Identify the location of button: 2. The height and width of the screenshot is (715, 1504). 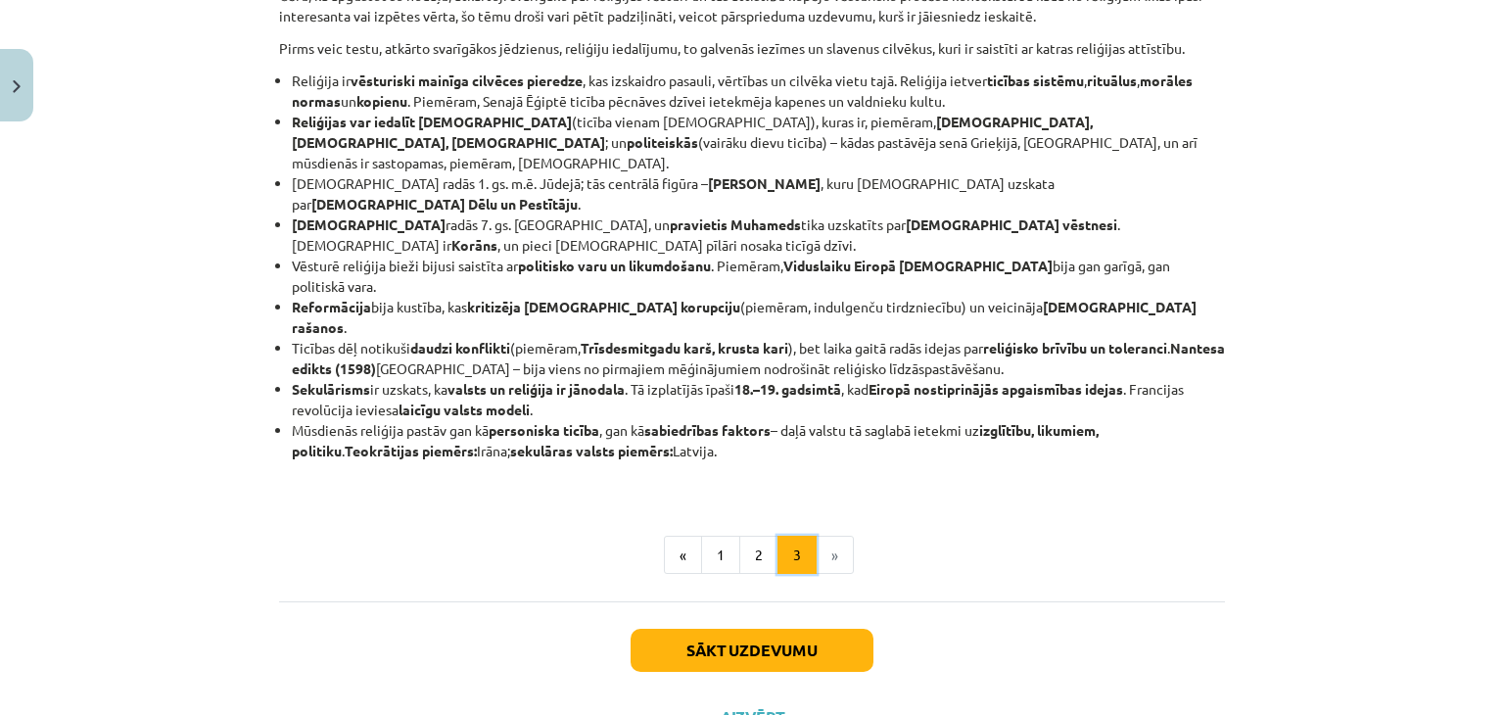
(759, 555).